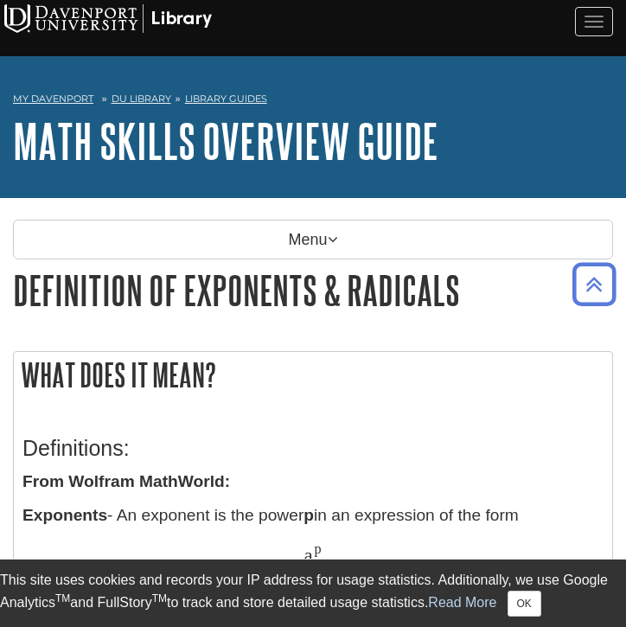 Image resolution: width=626 pixels, height=627 pixels. Describe the element at coordinates (309, 514) in the screenshot. I see `b: p` at that location.